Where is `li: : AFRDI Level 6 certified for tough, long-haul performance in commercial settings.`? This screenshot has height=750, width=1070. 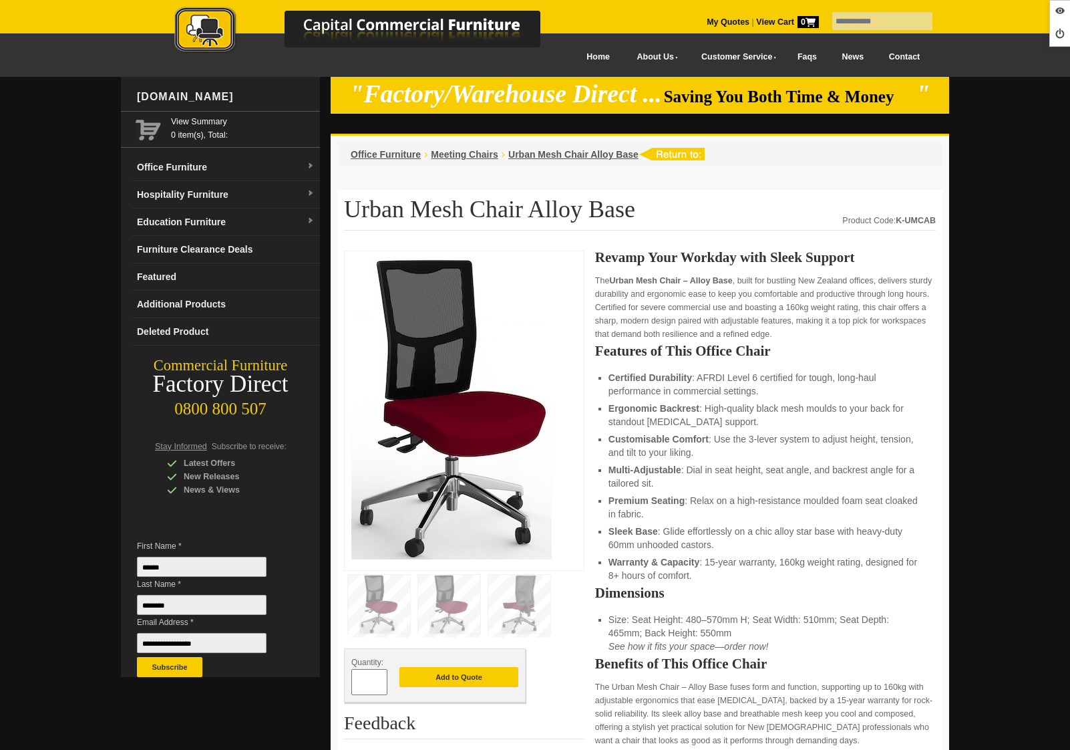
li: : AFRDI Level 6 certified for tough, long-haul performance in commercial settings. is located at coordinates (766, 384).